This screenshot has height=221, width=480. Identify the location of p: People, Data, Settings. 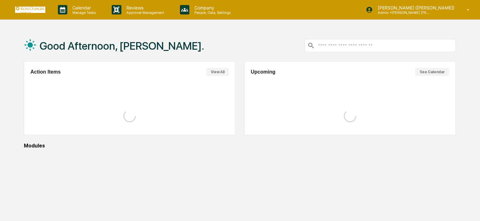
(212, 13).